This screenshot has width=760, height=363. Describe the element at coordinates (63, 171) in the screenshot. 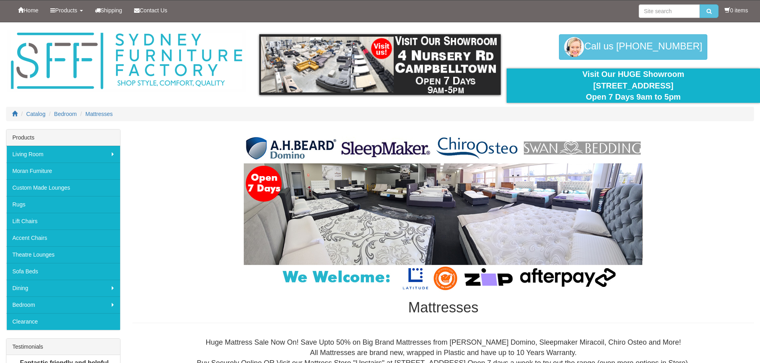

I see `a: Moran Furniture` at that location.